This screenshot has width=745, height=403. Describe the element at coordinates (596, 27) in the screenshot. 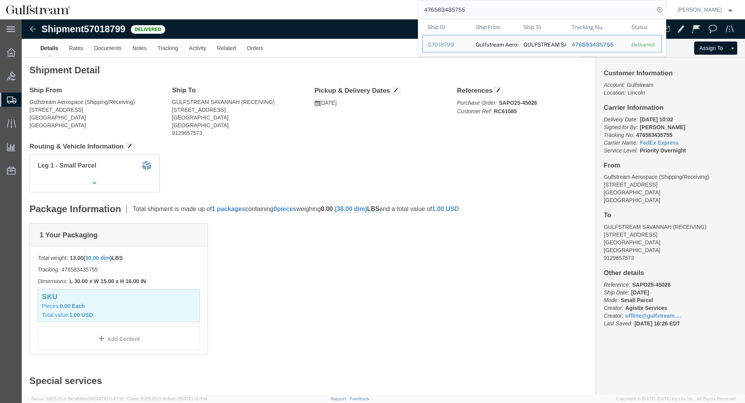

I see `th: Tracking Nu.` at that location.